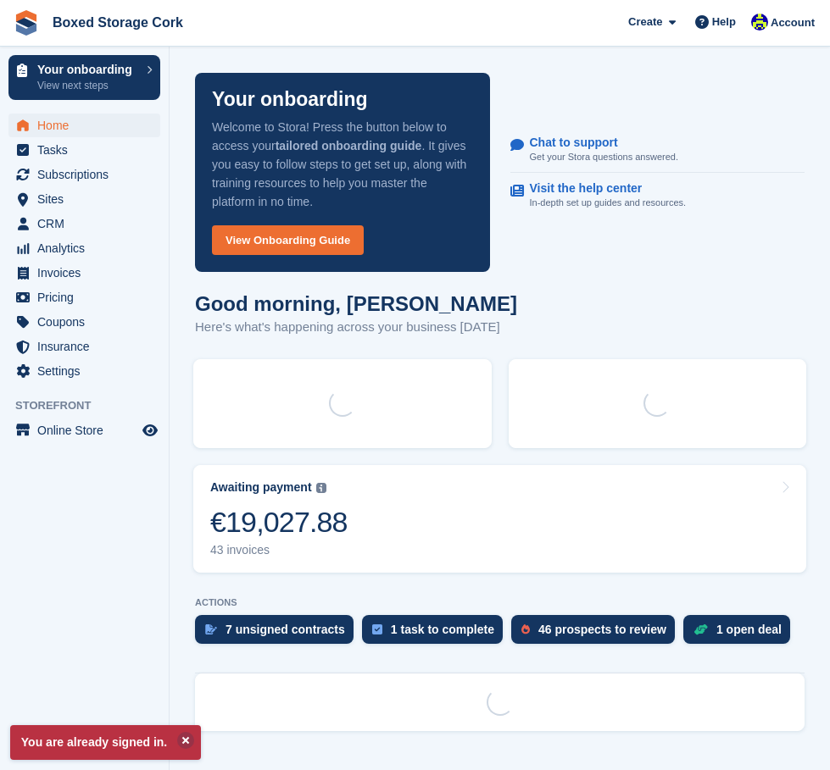 Image resolution: width=830 pixels, height=770 pixels. Describe the element at coordinates (88, 371) in the screenshot. I see `span: Settings` at that location.